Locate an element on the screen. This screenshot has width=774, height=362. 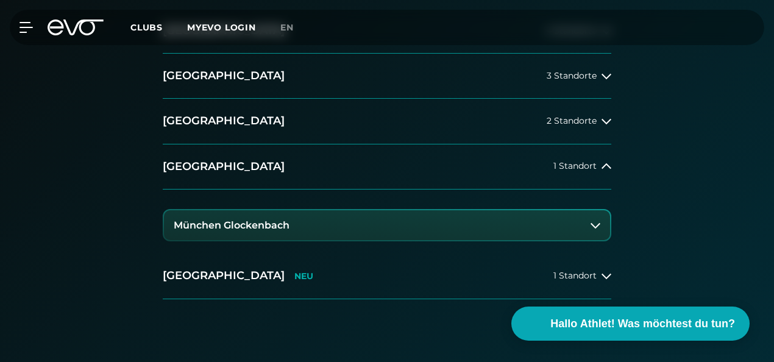
a: en is located at coordinates (295, 27).